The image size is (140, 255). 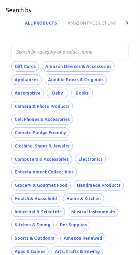 I want to click on button: Sports & Outdoors, so click(x=34, y=238).